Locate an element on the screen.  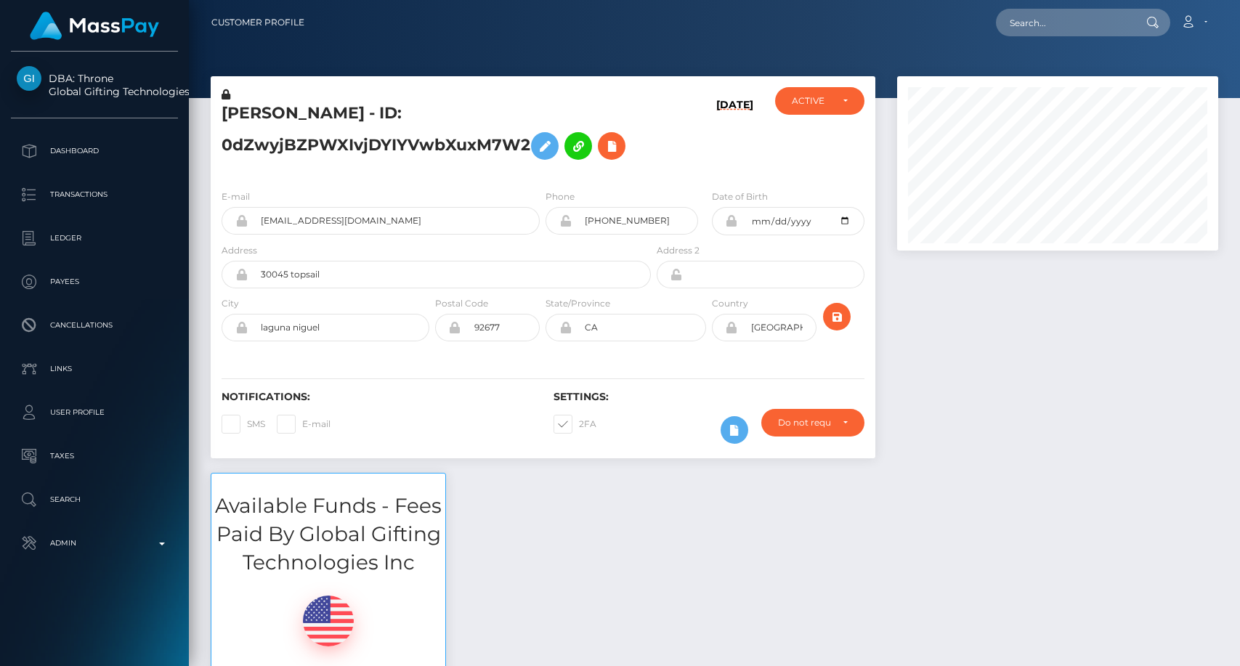
div: ACTIVE is located at coordinates (810, 101).